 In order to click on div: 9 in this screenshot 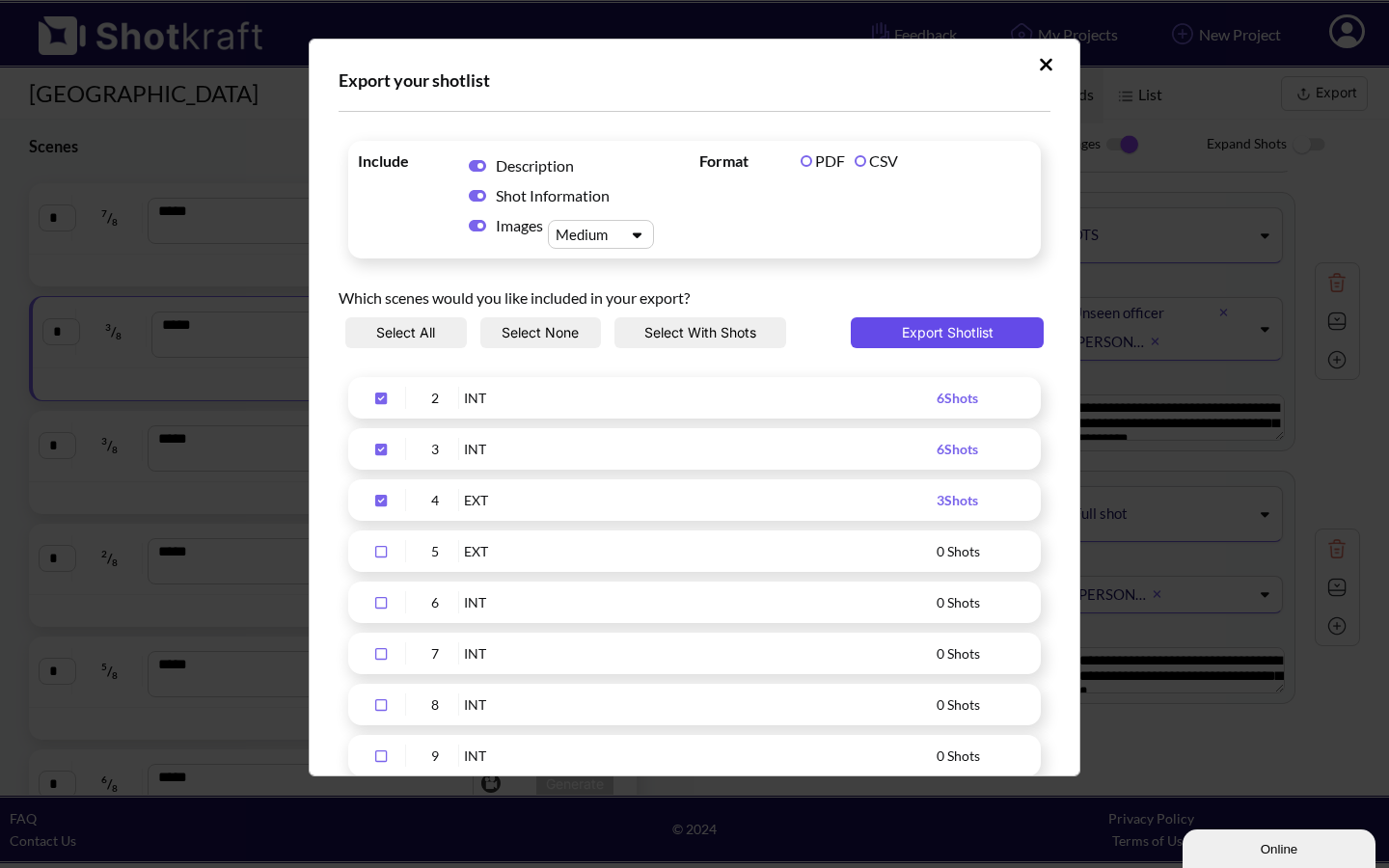, I will do `click(435, 755)`.